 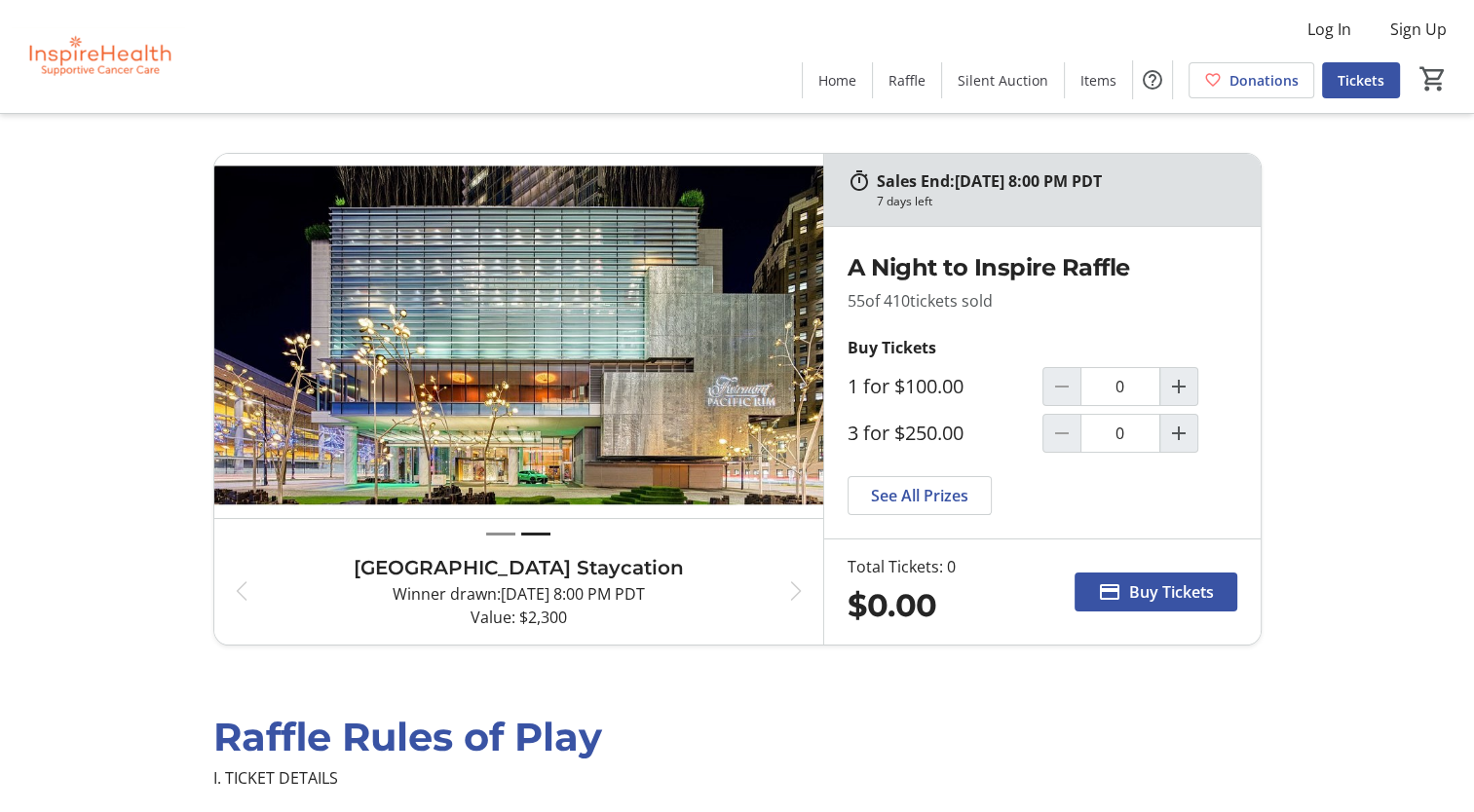 What do you see at coordinates (837, 80) in the screenshot?
I see `a: Home` at bounding box center [837, 80].